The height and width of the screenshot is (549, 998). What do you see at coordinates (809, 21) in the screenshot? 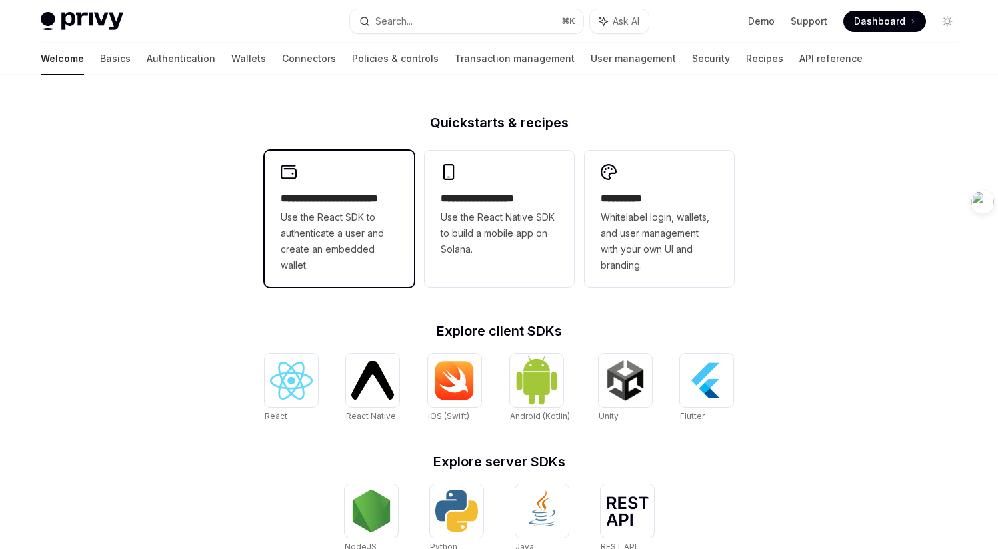
I see `a: Support` at bounding box center [809, 21].